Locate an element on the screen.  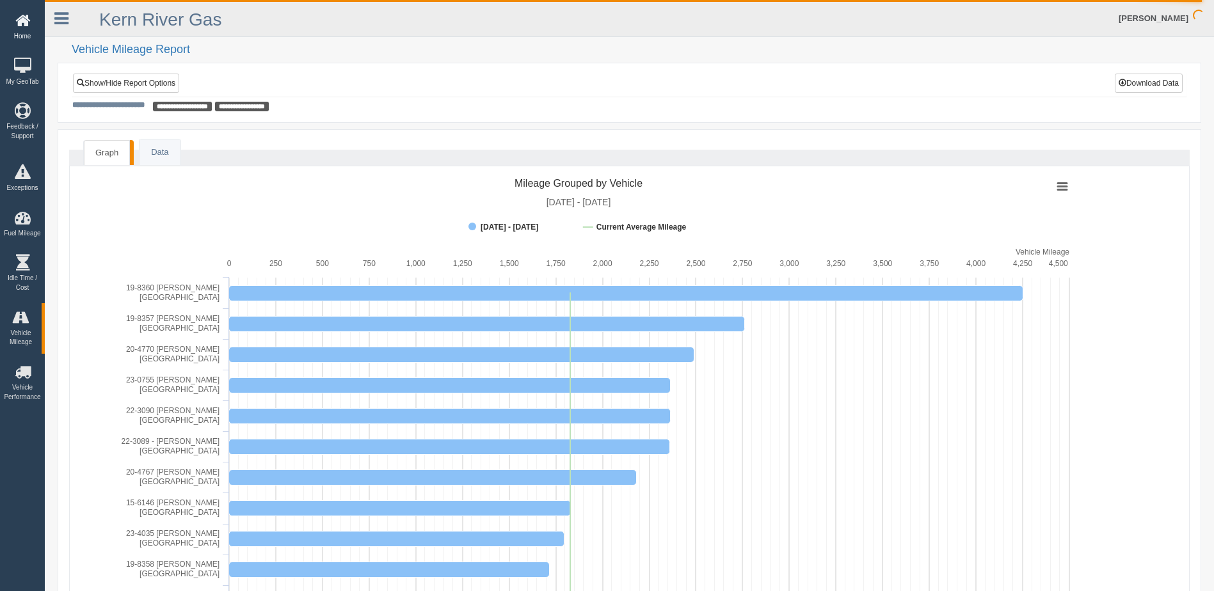
text: 2,250 is located at coordinates (649, 264).